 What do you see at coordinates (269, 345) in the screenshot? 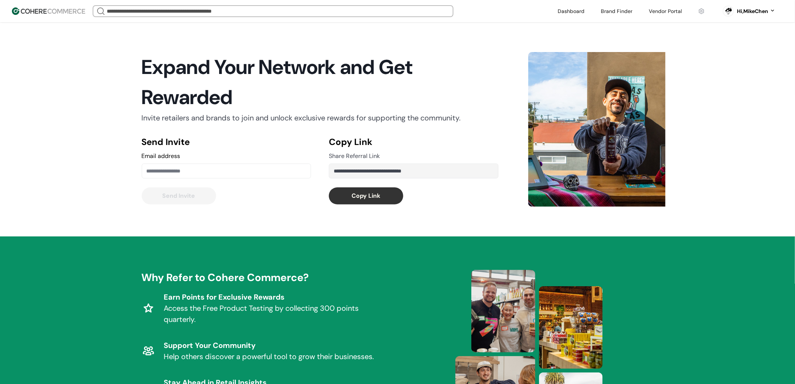
I see `div: Support Your Community` at bounding box center [269, 345].